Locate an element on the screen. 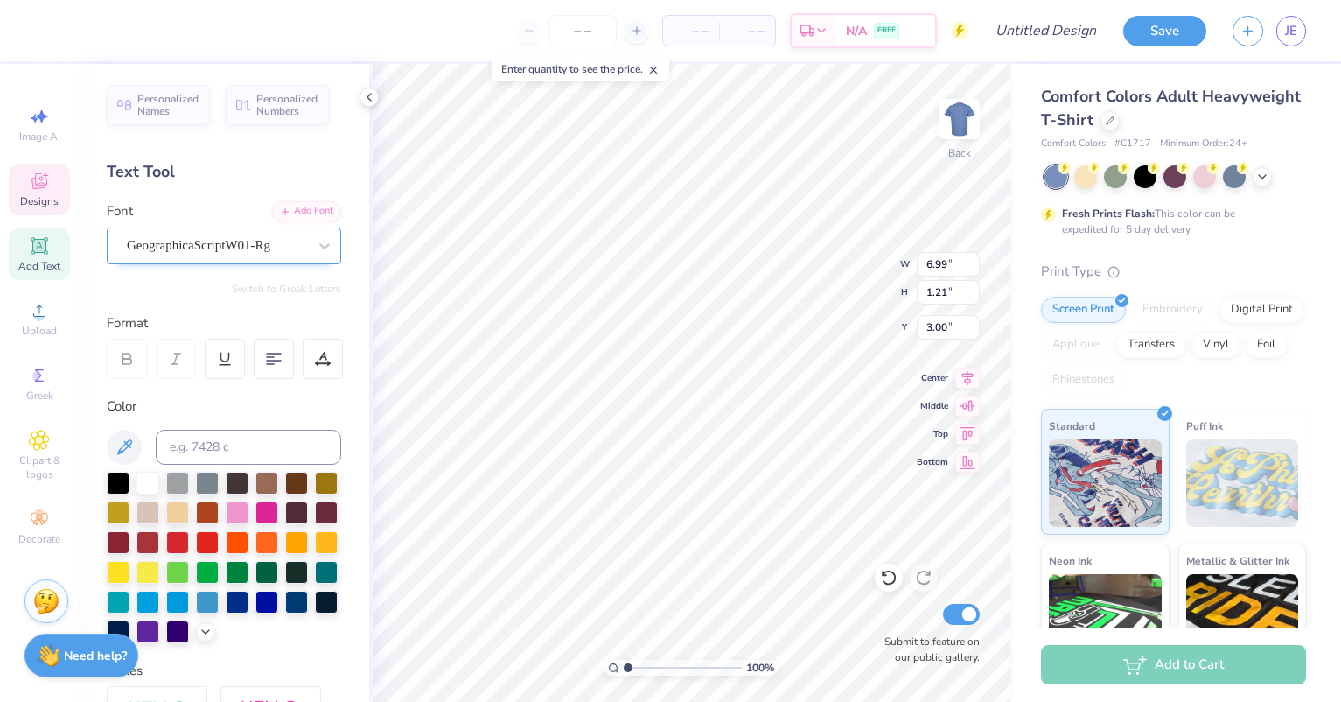 The height and width of the screenshot is (702, 1341). div: Digital Print is located at coordinates (1262, 310).